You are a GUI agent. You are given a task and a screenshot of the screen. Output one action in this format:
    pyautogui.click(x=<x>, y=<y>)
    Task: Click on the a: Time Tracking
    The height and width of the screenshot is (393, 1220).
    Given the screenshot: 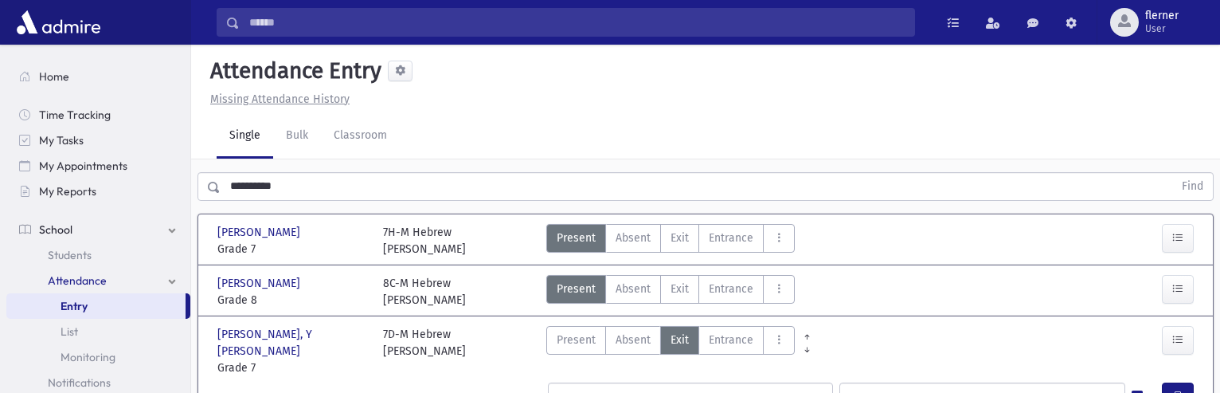 What is the action you would take?
    pyautogui.click(x=98, y=115)
    